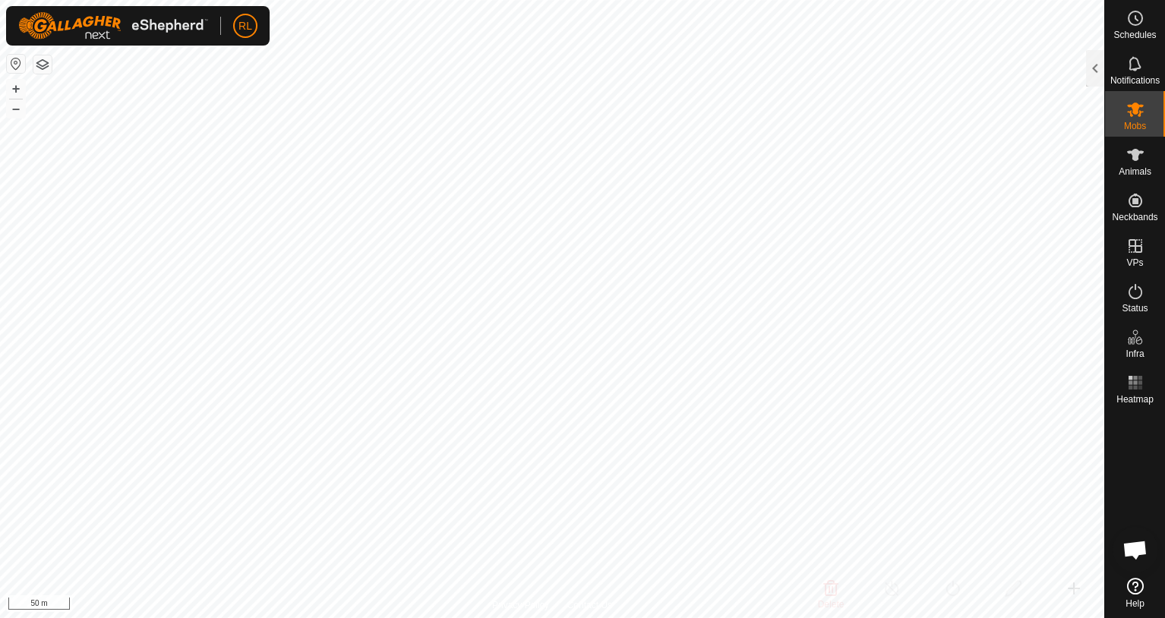 Image resolution: width=1165 pixels, height=618 pixels. Describe the element at coordinates (1135, 263) in the screenshot. I see `span: VPs` at that location.